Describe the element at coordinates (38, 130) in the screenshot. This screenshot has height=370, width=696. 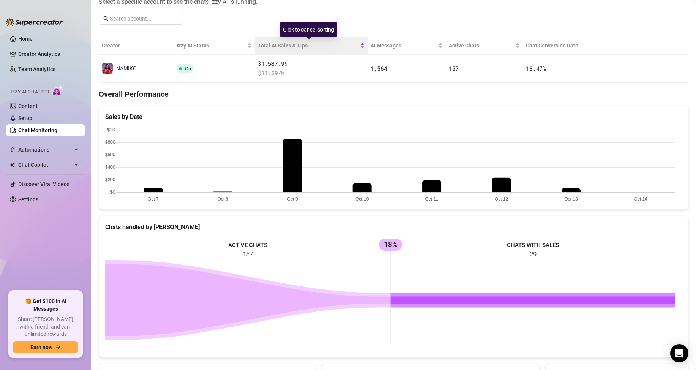
I see `a: Chat Monitoring` at that location.